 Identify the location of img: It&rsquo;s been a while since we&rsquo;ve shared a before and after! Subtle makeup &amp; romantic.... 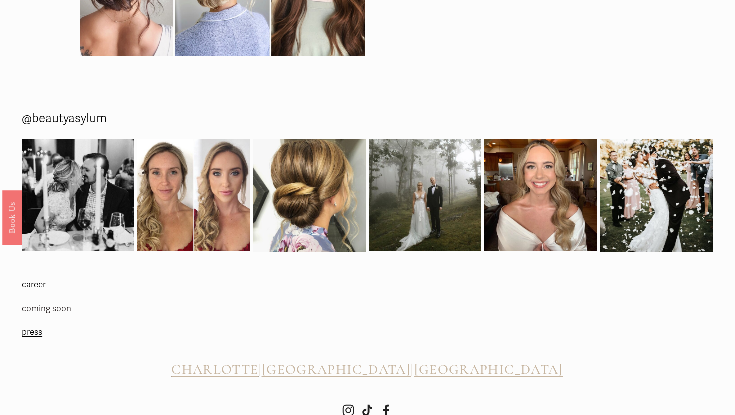
(193, 195).